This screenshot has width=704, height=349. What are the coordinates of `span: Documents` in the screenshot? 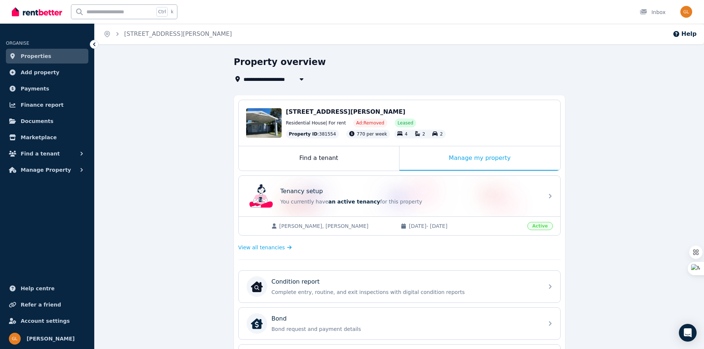 It's located at (37, 121).